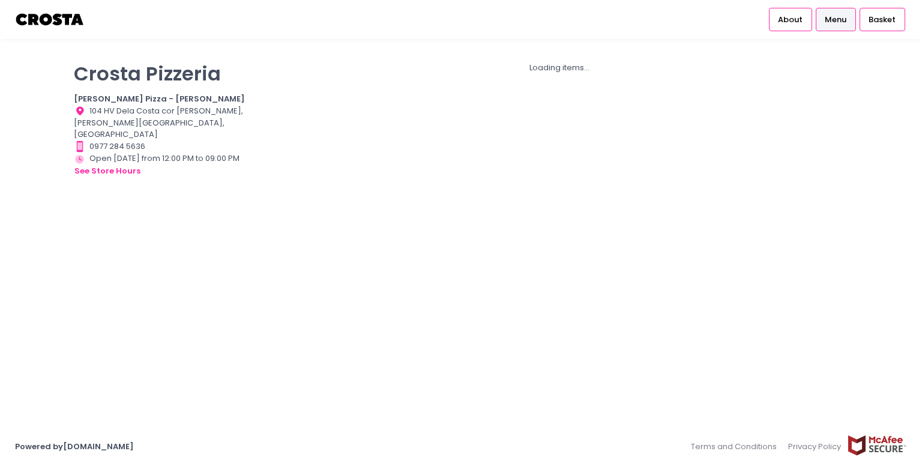  What do you see at coordinates (736, 446) in the screenshot?
I see `a: Terms and Conditions` at bounding box center [736, 446].